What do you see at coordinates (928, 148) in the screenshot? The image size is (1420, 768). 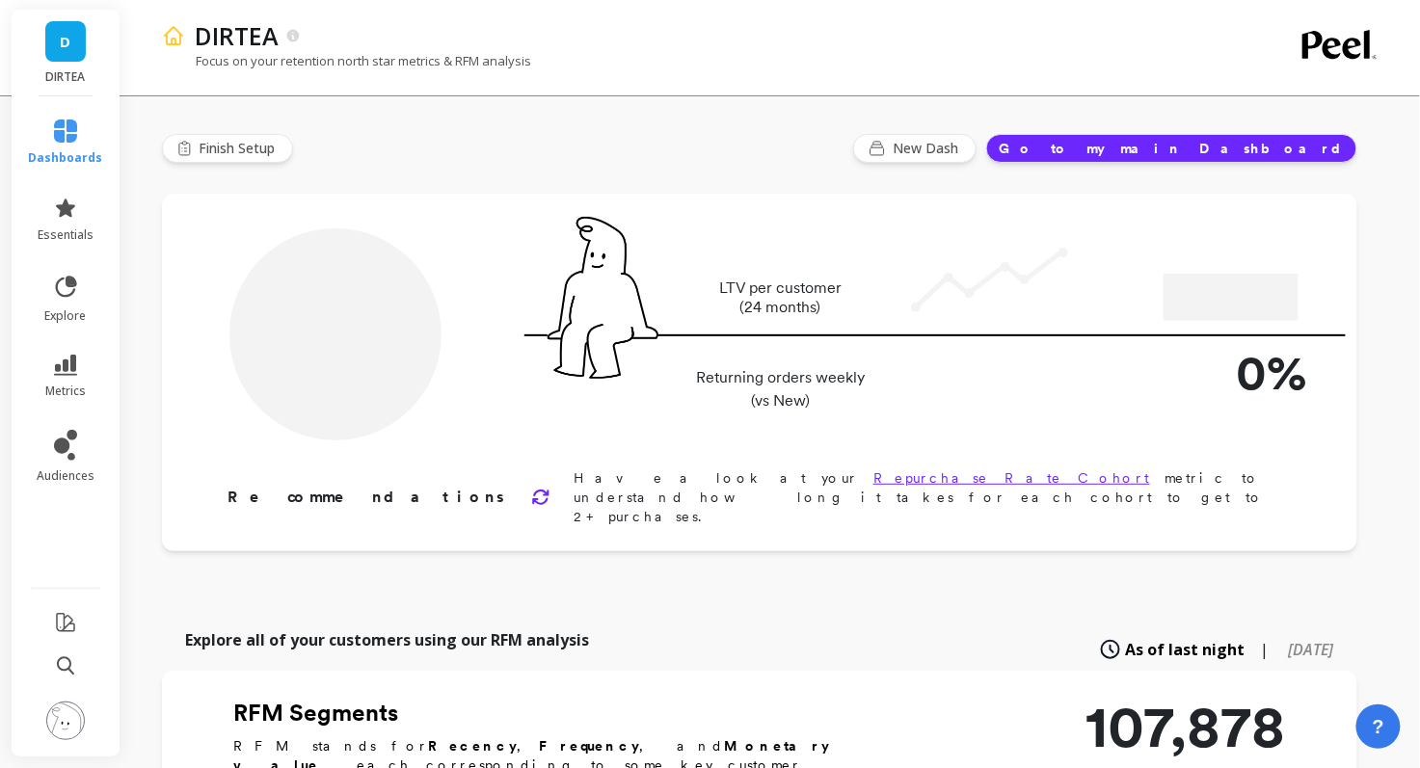 I see `span: New Dash` at bounding box center [928, 148].